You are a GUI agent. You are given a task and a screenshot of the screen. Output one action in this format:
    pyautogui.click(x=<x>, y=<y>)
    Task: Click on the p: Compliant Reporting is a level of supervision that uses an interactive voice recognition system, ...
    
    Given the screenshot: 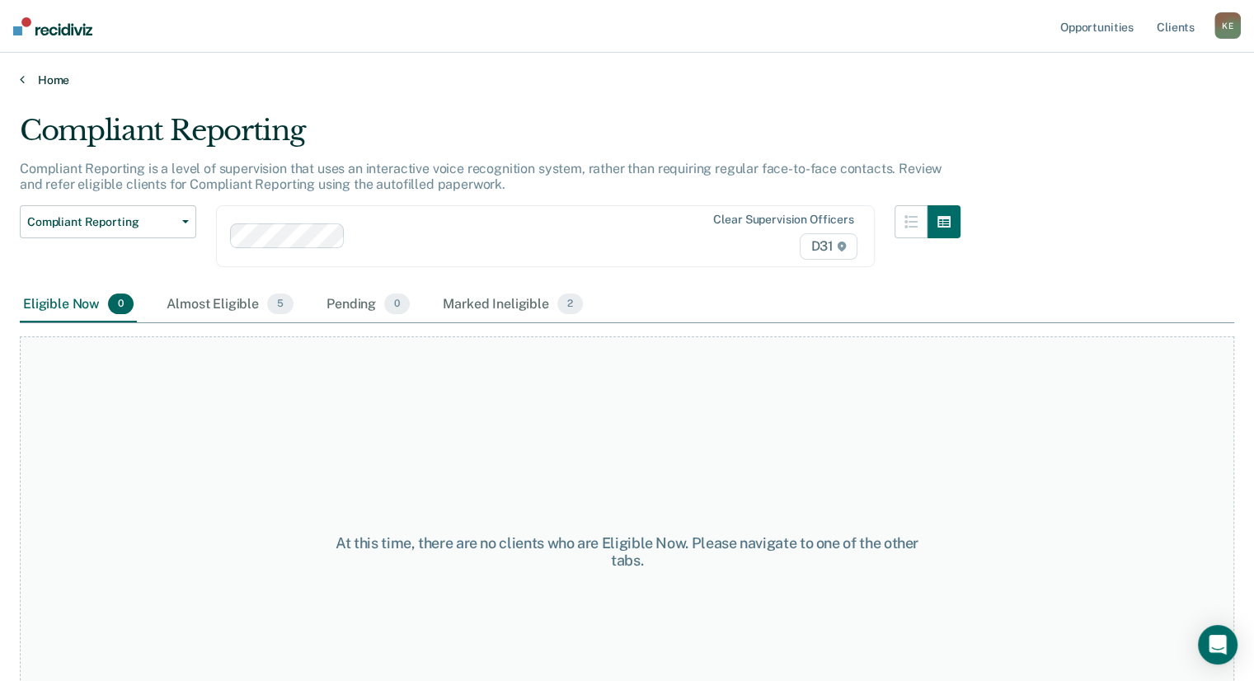 What is the action you would take?
    pyautogui.click(x=481, y=176)
    